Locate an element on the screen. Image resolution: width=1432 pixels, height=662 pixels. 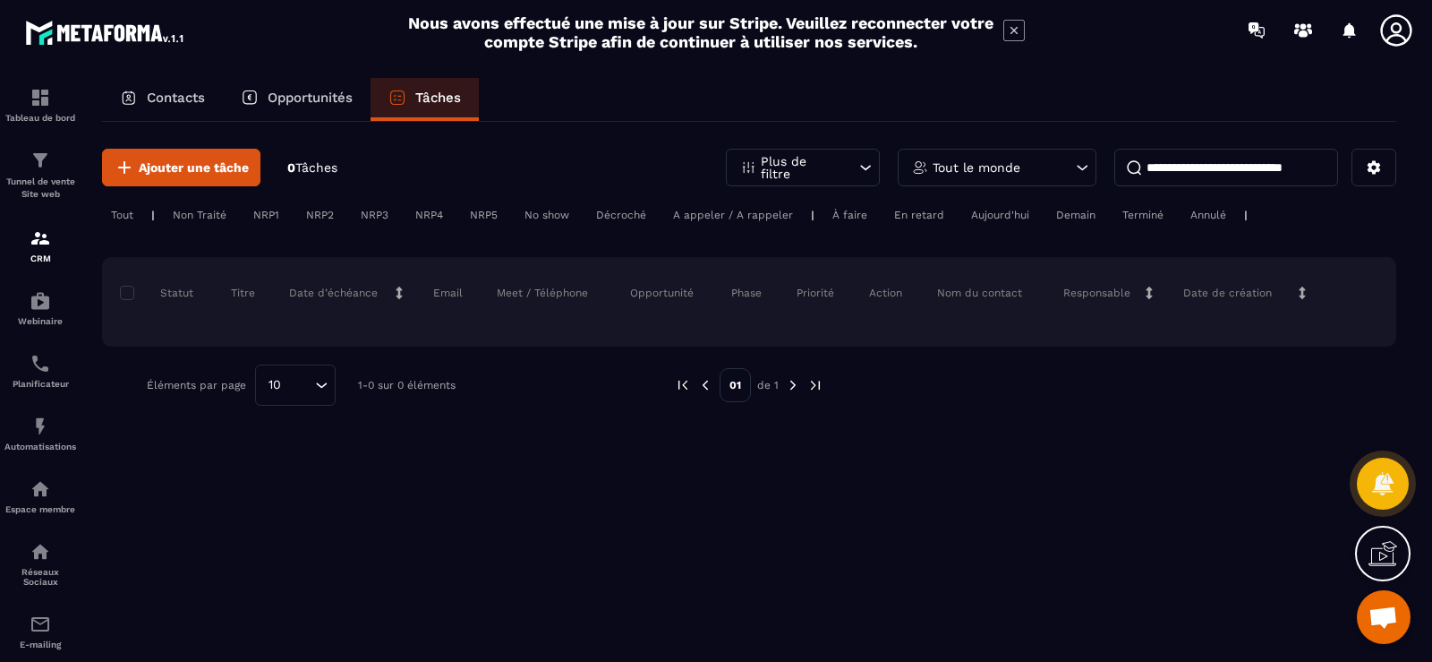
p: Plus de filtre is located at coordinates (800, 167).